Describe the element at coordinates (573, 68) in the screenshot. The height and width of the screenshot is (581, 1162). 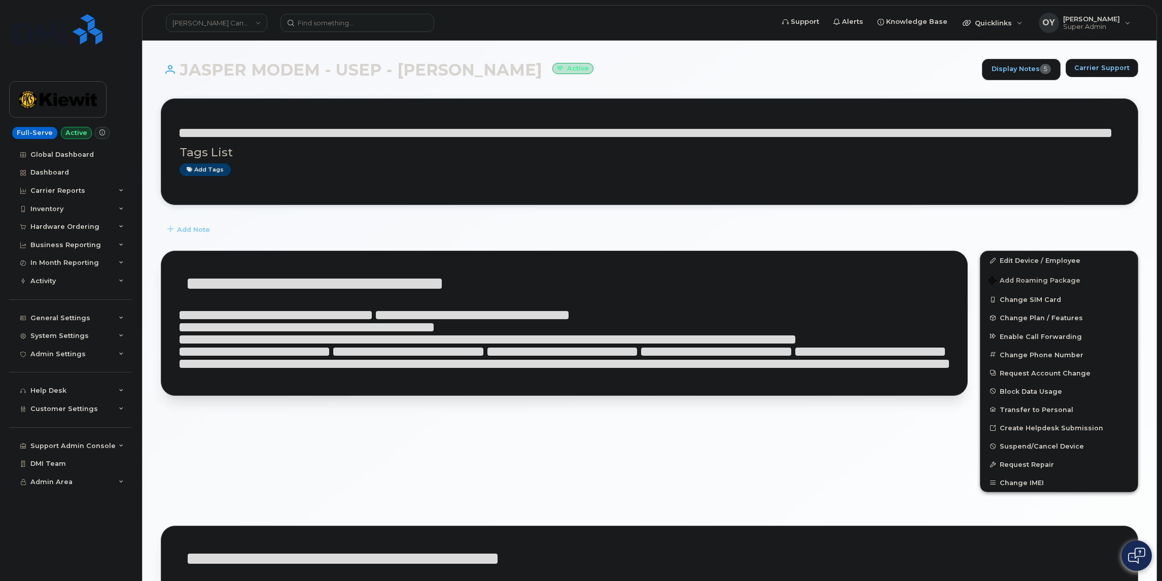
I see `small: Active` at that location.